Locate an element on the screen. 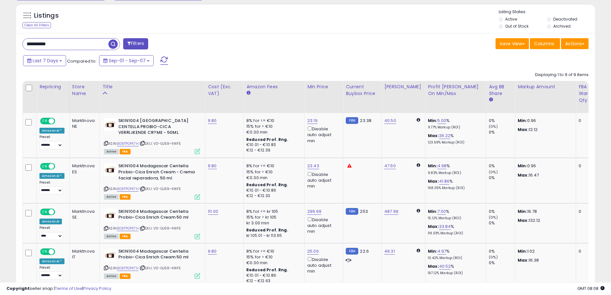 The image size is (611, 295). p: 16.78 is located at coordinates (544, 211).